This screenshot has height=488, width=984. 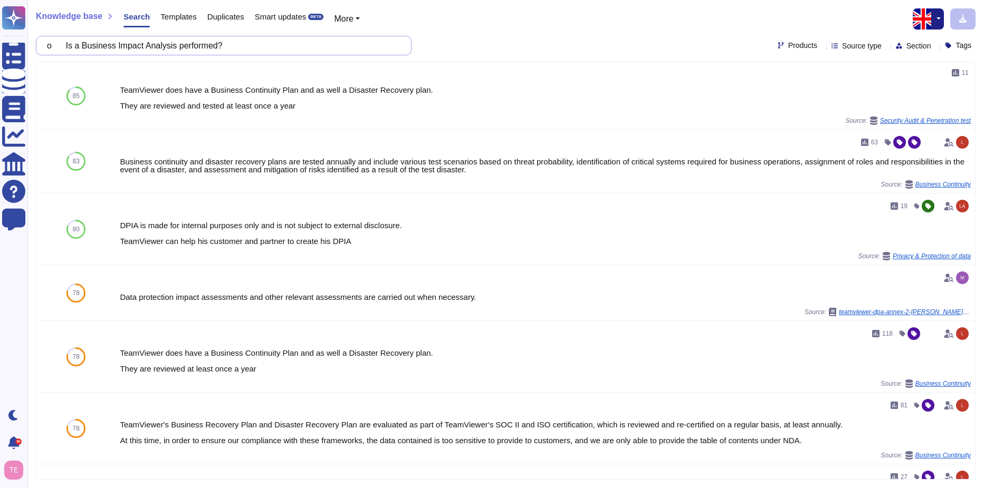 What do you see at coordinates (18, 442) in the screenshot?
I see `div: 9+` at bounding box center [18, 442].